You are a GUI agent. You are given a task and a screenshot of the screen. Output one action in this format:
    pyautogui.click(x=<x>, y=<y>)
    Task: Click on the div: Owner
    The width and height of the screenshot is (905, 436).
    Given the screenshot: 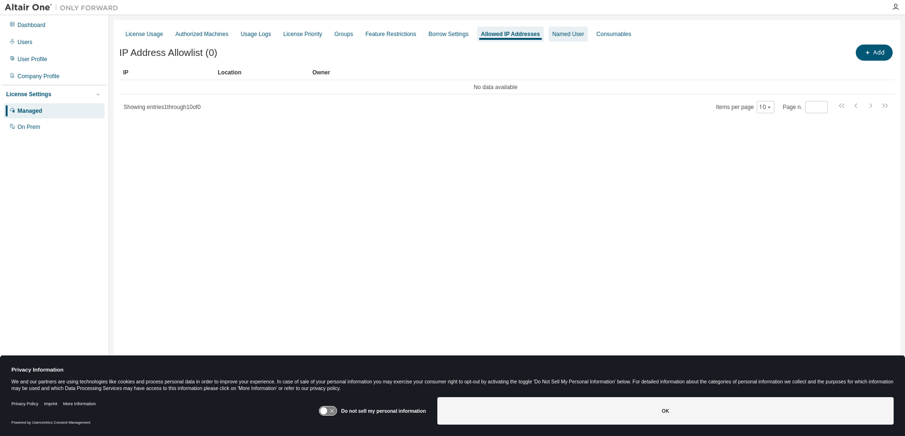 What is the action you would take?
    pyautogui.click(x=590, y=72)
    